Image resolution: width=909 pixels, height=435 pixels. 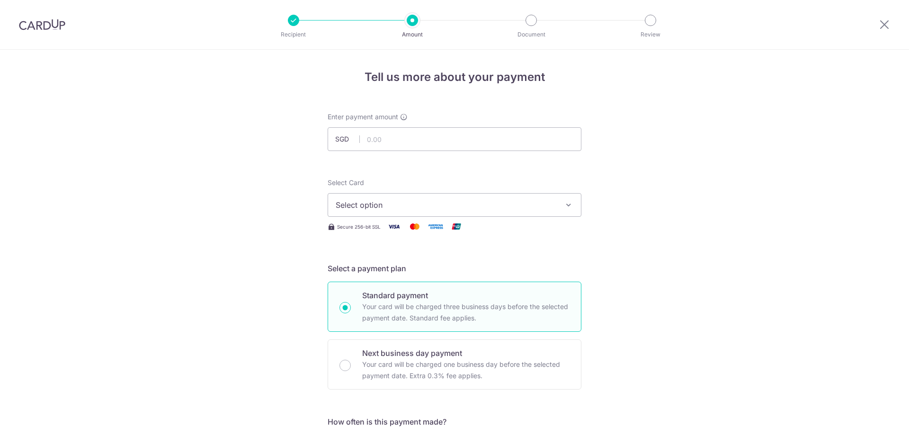 What do you see at coordinates (415, 226) in the screenshot?
I see `img: Mastercard` at bounding box center [415, 226].